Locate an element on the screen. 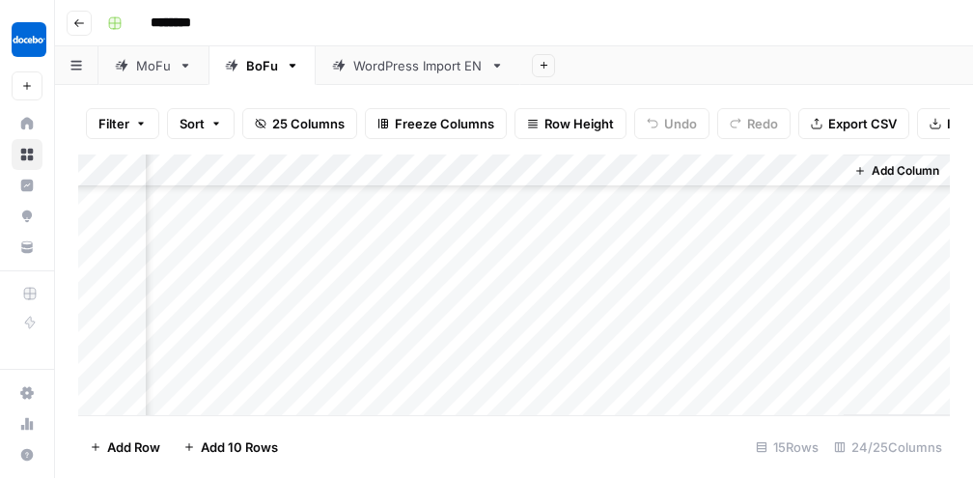  button: Row Height is located at coordinates (570, 124).